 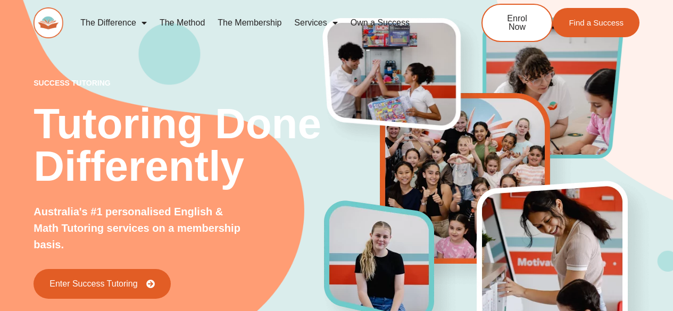 What do you see at coordinates (139, 228) in the screenshot?
I see `p: Australia's #1 personalised English & Math Tutoring services on a membership basis.` at bounding box center [139, 228].